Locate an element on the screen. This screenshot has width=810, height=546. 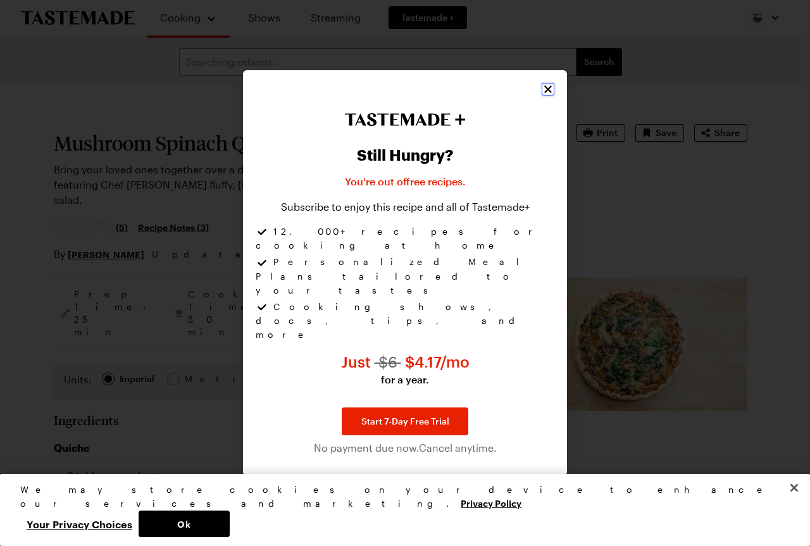
button: Your Privacy Choices is located at coordinates (79, 524).